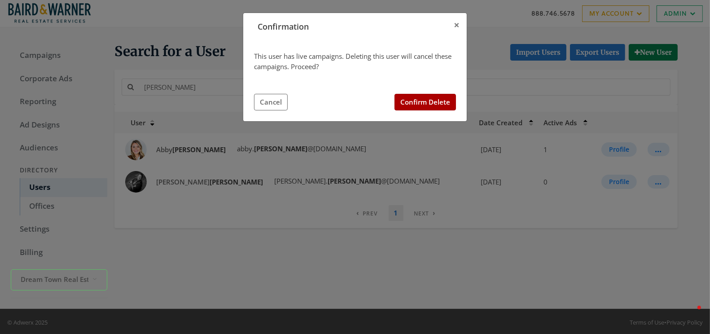  Describe the element at coordinates (271, 102) in the screenshot. I see `button: Cancel` at that location.